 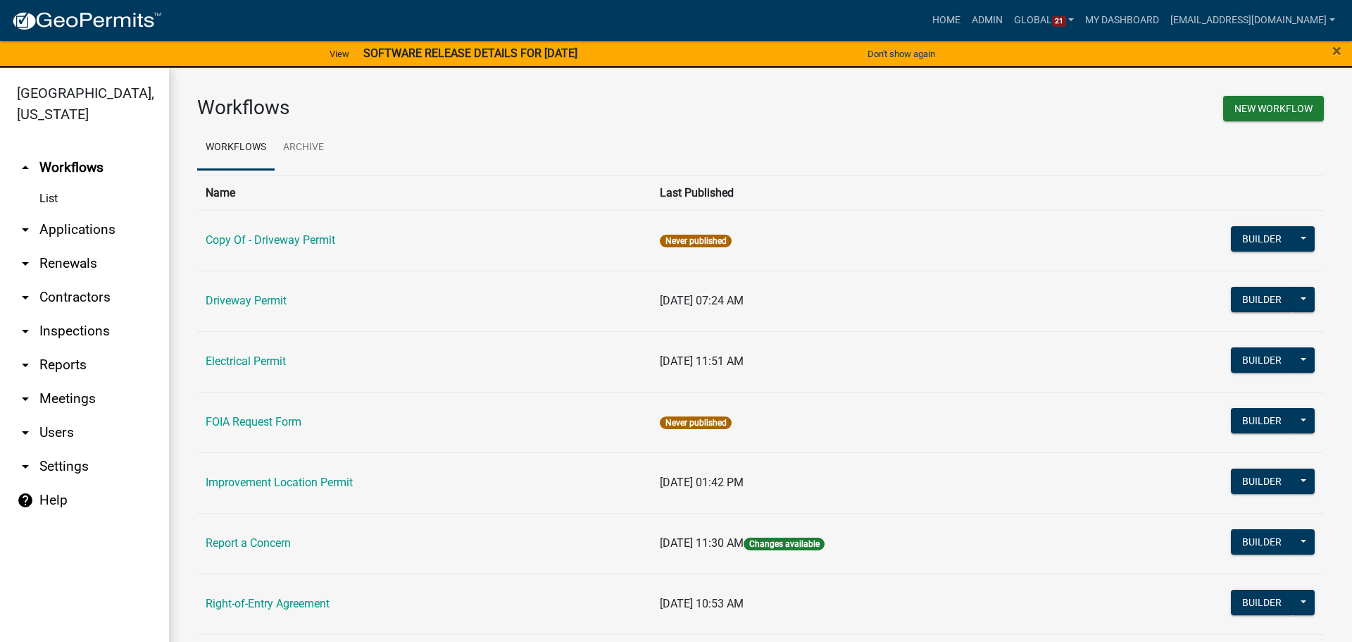 What do you see at coordinates (254, 421) in the screenshot?
I see `a: FOIA Request Form` at bounding box center [254, 421].